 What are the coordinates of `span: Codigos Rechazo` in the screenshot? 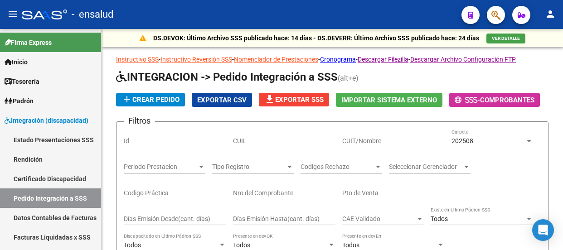 It's located at (338, 167).